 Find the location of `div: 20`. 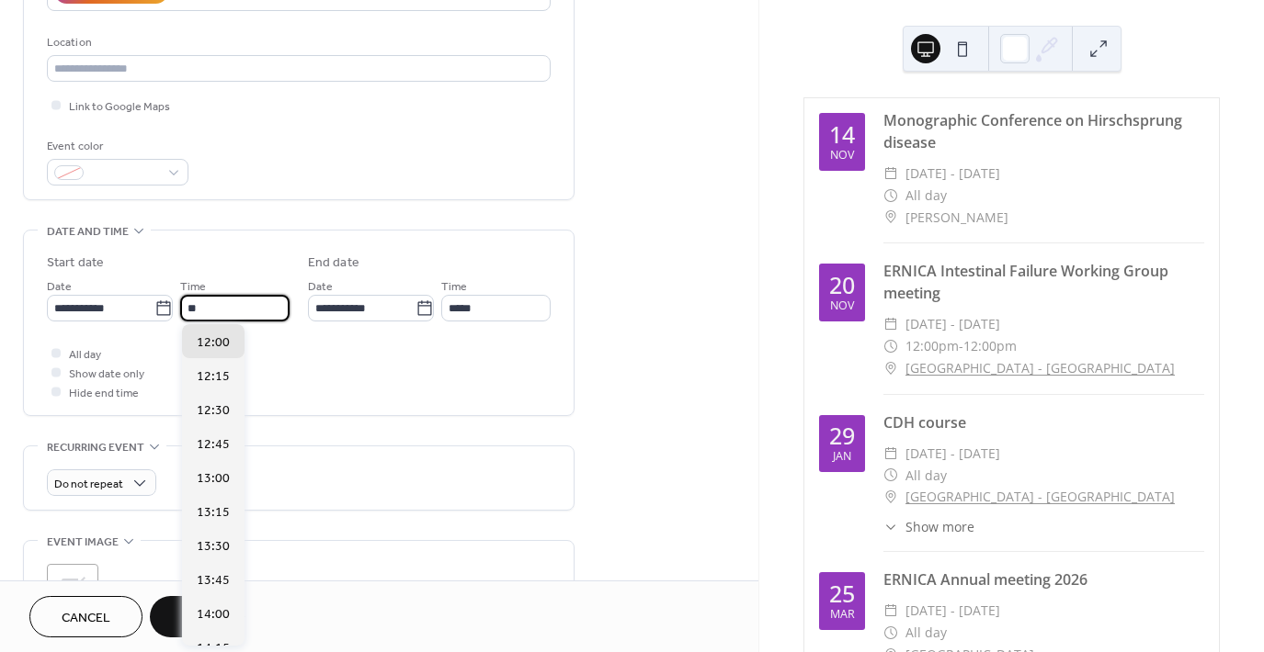

div: 20 is located at coordinates (842, 285).